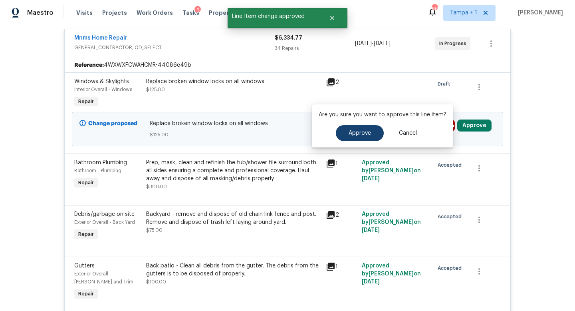 The image size is (575, 311). I want to click on span: Maestro, so click(40, 13).